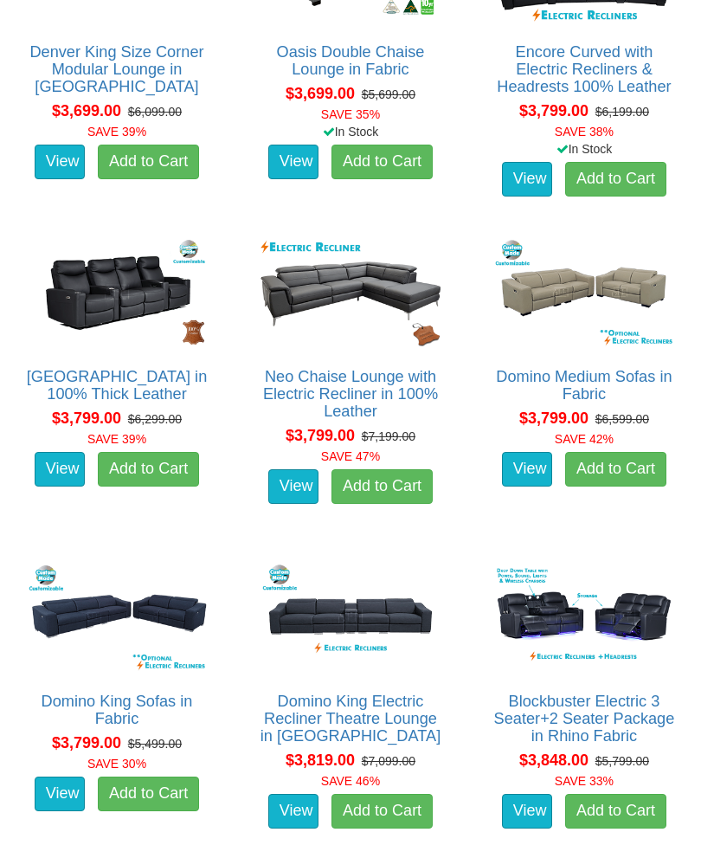 This screenshot has height=858, width=701. I want to click on font: SAVE 38%, so click(584, 132).